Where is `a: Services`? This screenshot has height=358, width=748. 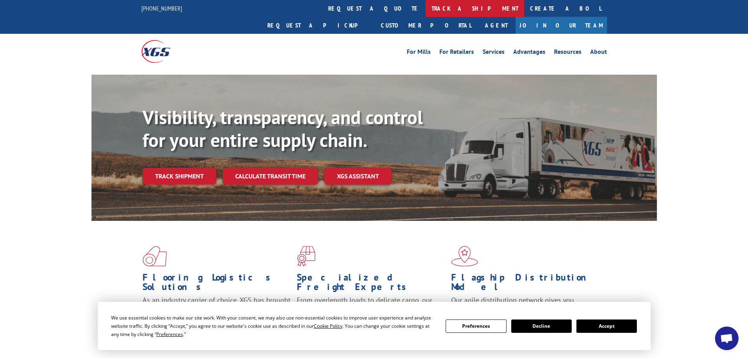 a: Services is located at coordinates (494, 53).